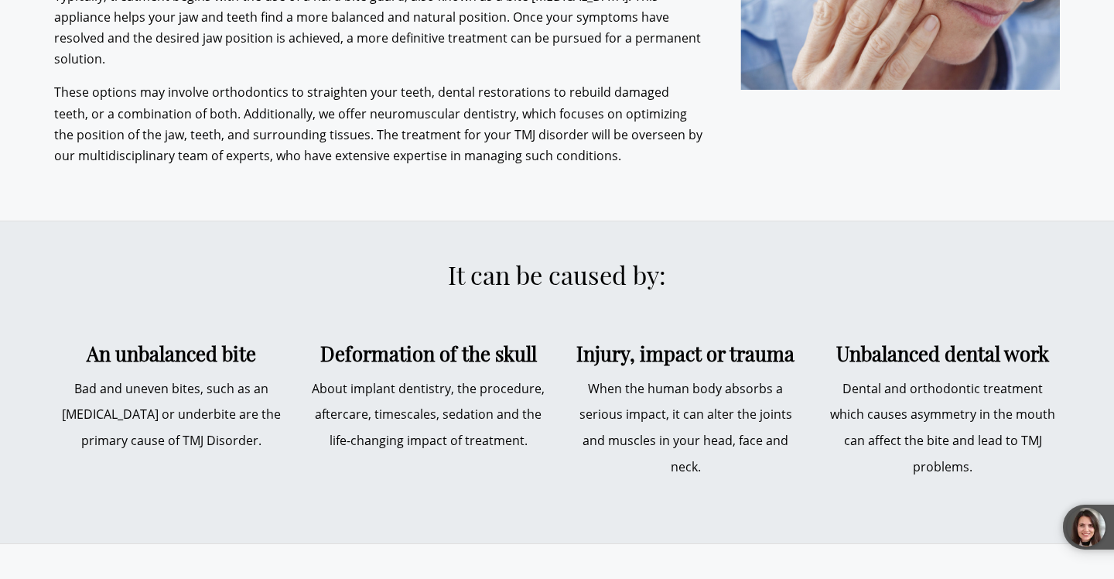 The image size is (1114, 579). I want to click on p: Dental and orthodontic treatment which causes asymmetry in the mouth can affect the bite and lead..., so click(943, 428).